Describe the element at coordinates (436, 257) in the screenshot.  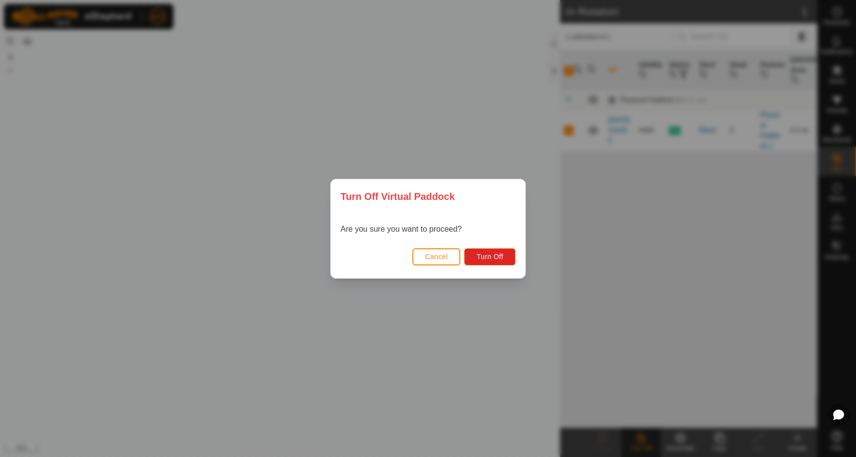
I see `span: Cancel` at that location.